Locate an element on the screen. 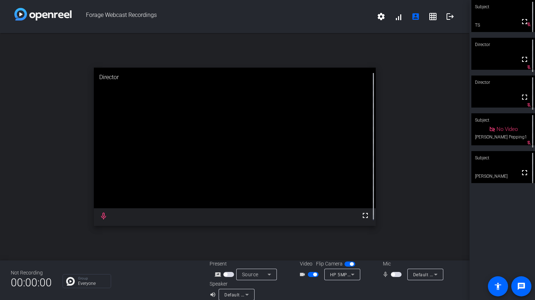 The height and width of the screenshot is (300, 535). span: Video is located at coordinates (306, 264).